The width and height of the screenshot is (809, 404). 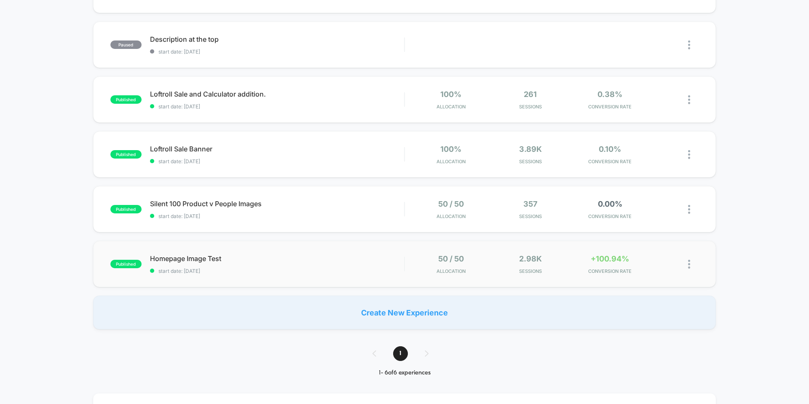 I want to click on span: 0.10%, so click(x=610, y=149).